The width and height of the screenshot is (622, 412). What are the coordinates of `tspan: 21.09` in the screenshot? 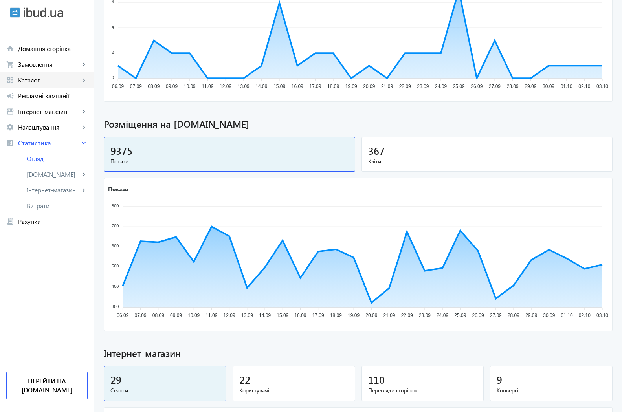 It's located at (387, 86).